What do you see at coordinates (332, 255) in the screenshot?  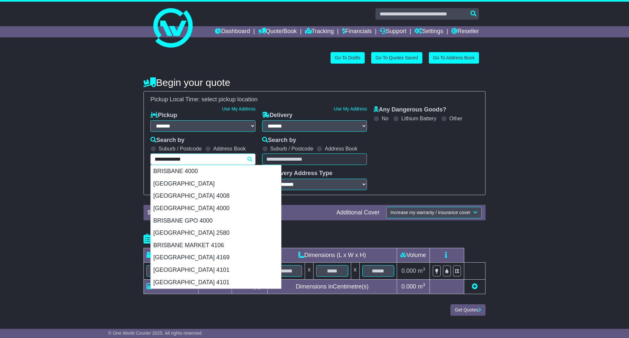 I see `td: Dimensions (L x W x H)` at bounding box center [332, 255].